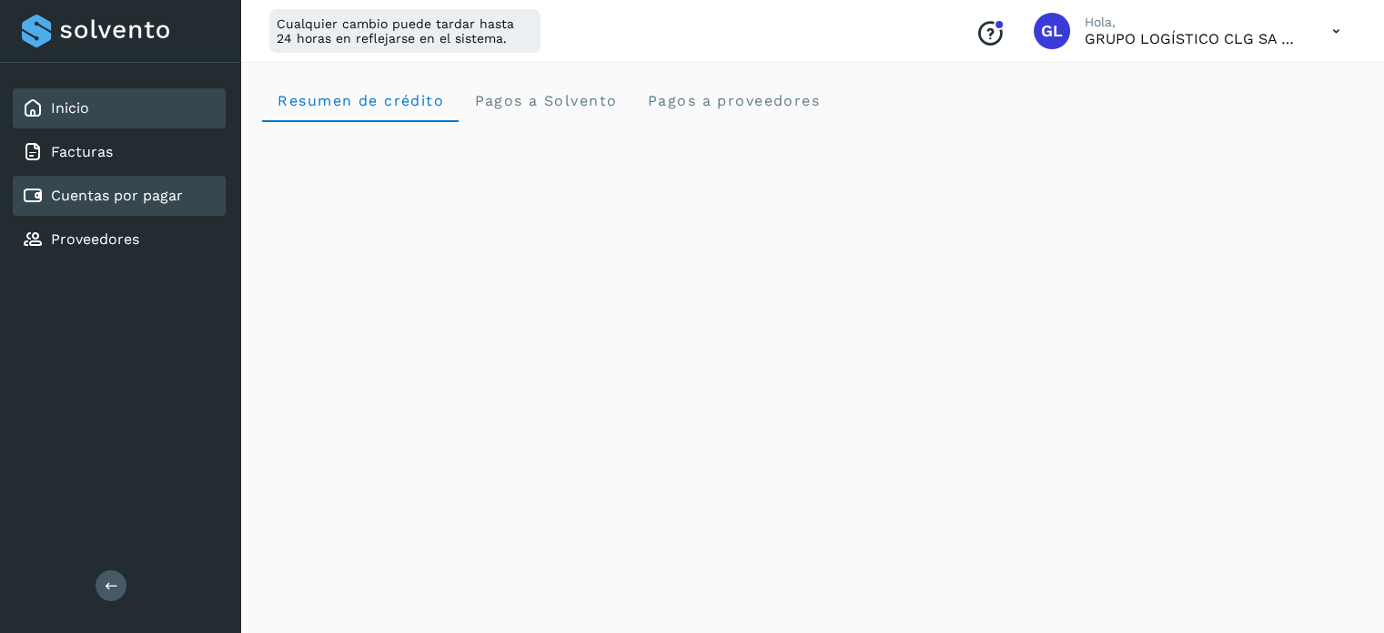 The height and width of the screenshot is (633, 1384). Describe the element at coordinates (119, 152) in the screenshot. I see `div: Facturas` at that location.